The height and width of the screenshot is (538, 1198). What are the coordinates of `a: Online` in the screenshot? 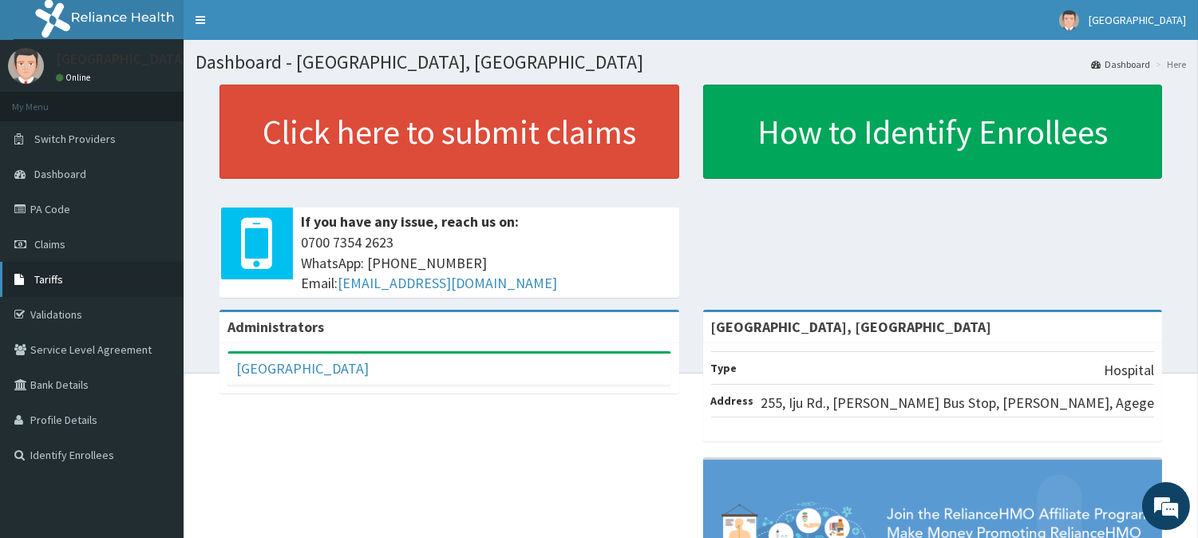 It's located at (75, 77).